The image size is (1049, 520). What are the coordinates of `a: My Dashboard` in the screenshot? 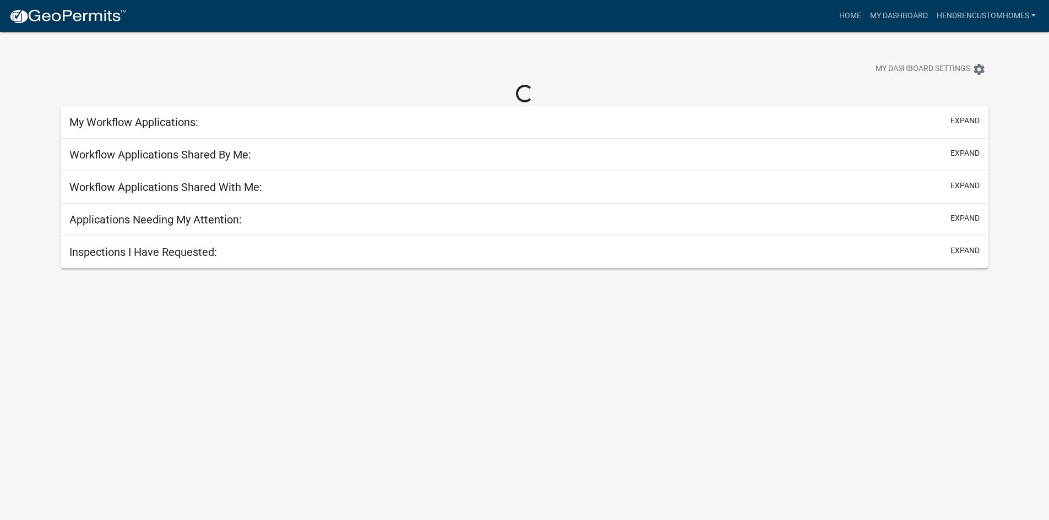 It's located at (898, 16).